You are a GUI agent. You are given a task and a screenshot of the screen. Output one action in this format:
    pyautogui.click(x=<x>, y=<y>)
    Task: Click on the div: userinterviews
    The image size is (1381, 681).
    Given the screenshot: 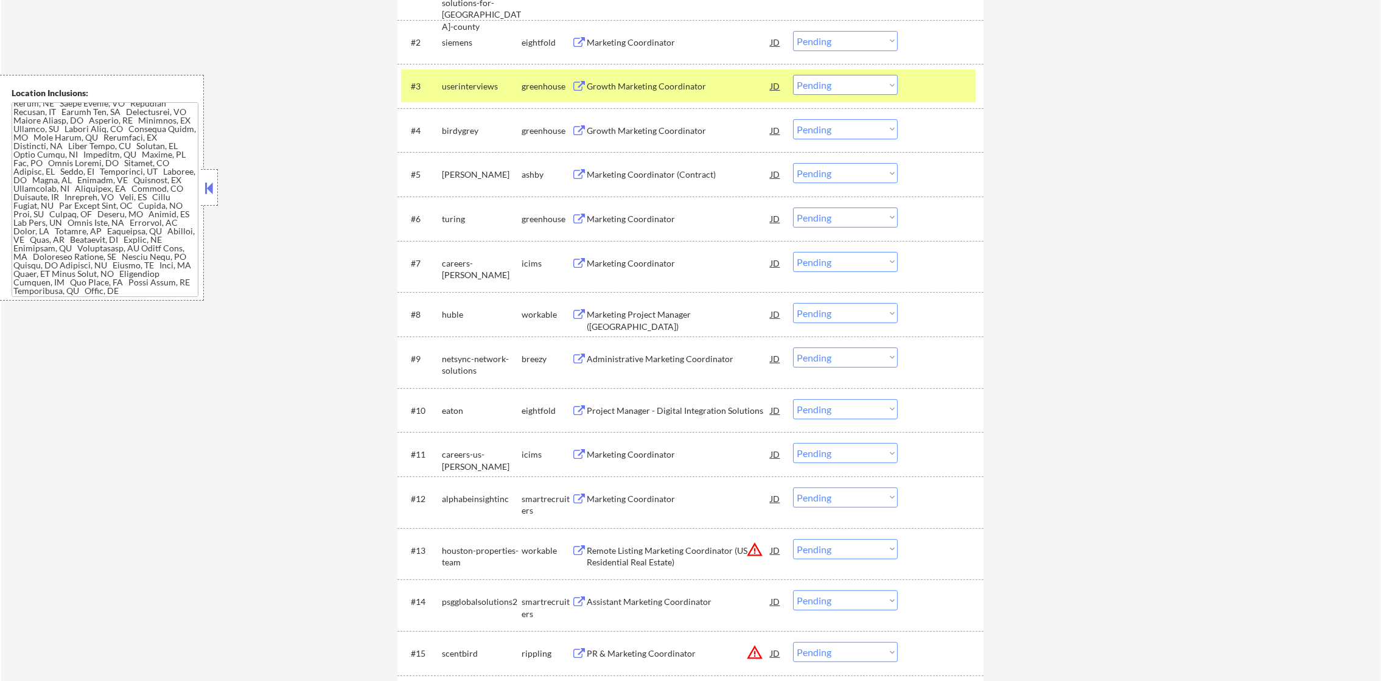 What is the action you would take?
    pyautogui.click(x=482, y=86)
    